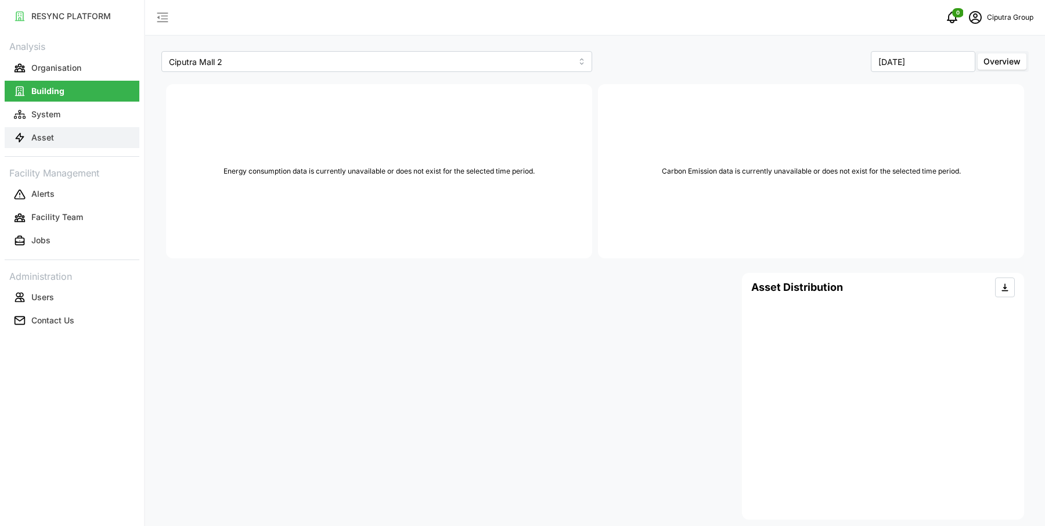 The image size is (1045, 526). I want to click on a: Asset, so click(72, 138).